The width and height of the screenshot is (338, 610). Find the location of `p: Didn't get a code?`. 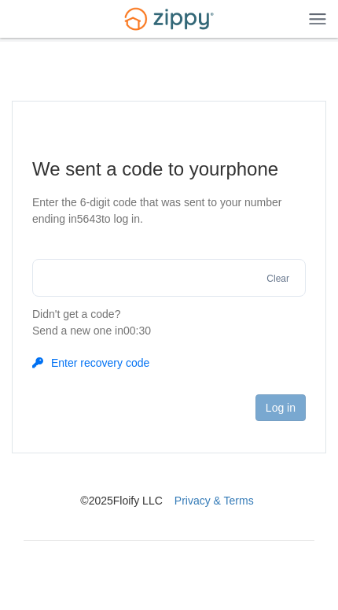

p: Didn't get a code? is located at coordinates (169, 323).